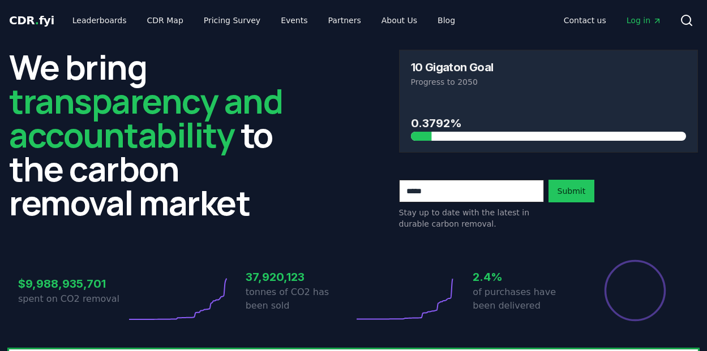  I want to click on a: Leaderboards, so click(100, 20).